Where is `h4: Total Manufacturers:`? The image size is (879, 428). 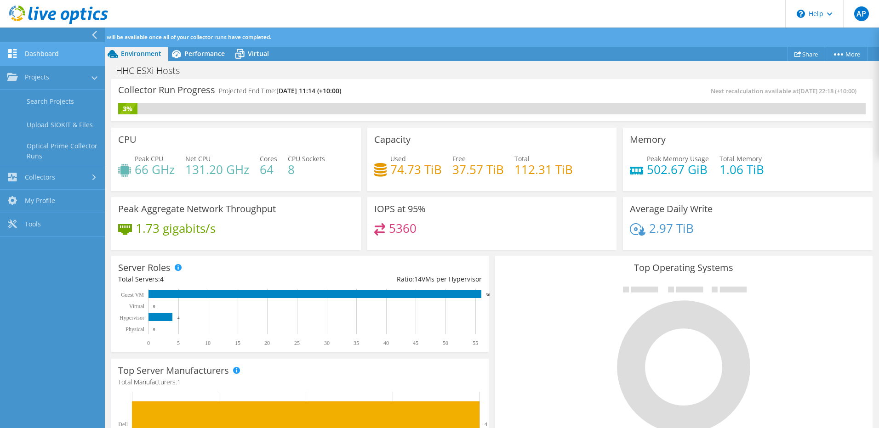 h4: Total Manufacturers: is located at coordinates (300, 382).